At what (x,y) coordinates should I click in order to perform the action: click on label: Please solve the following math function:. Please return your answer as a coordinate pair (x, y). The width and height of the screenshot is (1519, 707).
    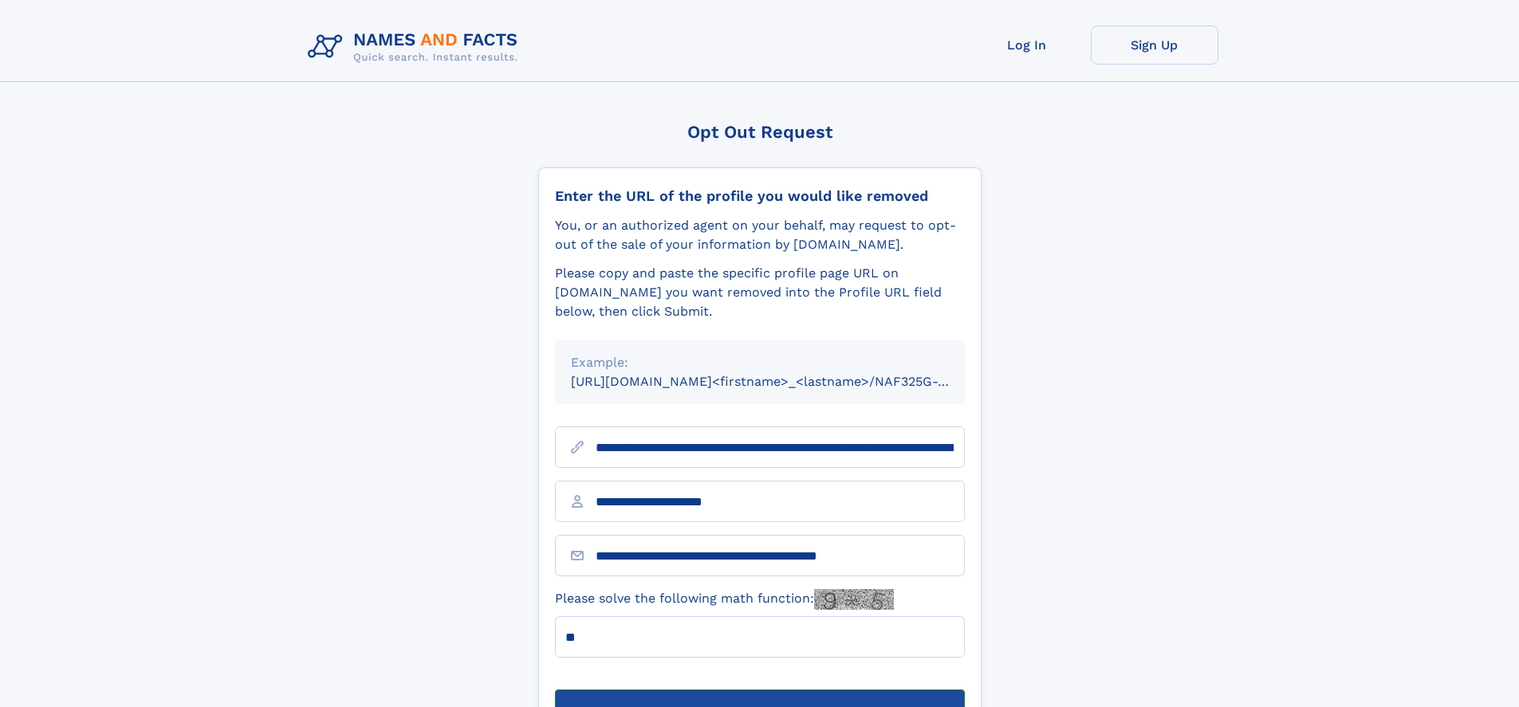
    Looking at the image, I should click on (724, 600).